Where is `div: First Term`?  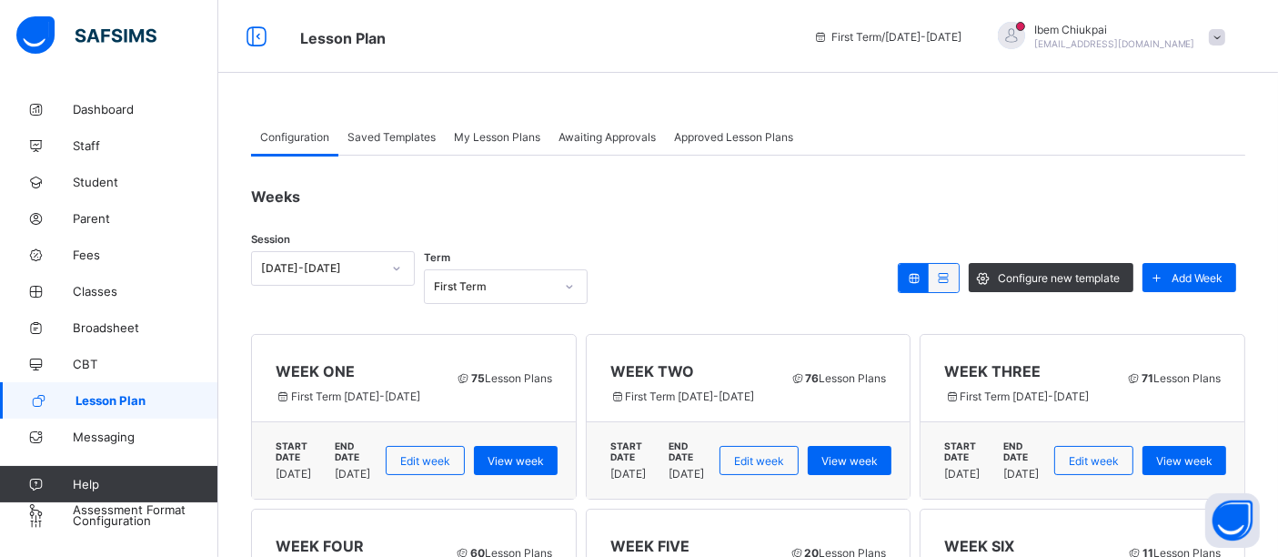
div: First Term is located at coordinates (494, 287).